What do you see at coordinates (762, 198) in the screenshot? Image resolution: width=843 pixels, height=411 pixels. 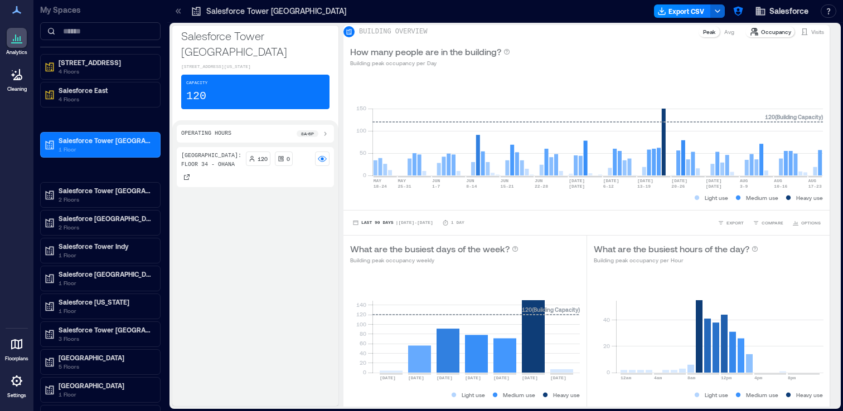 I see `p: Medium use` at bounding box center [762, 198].